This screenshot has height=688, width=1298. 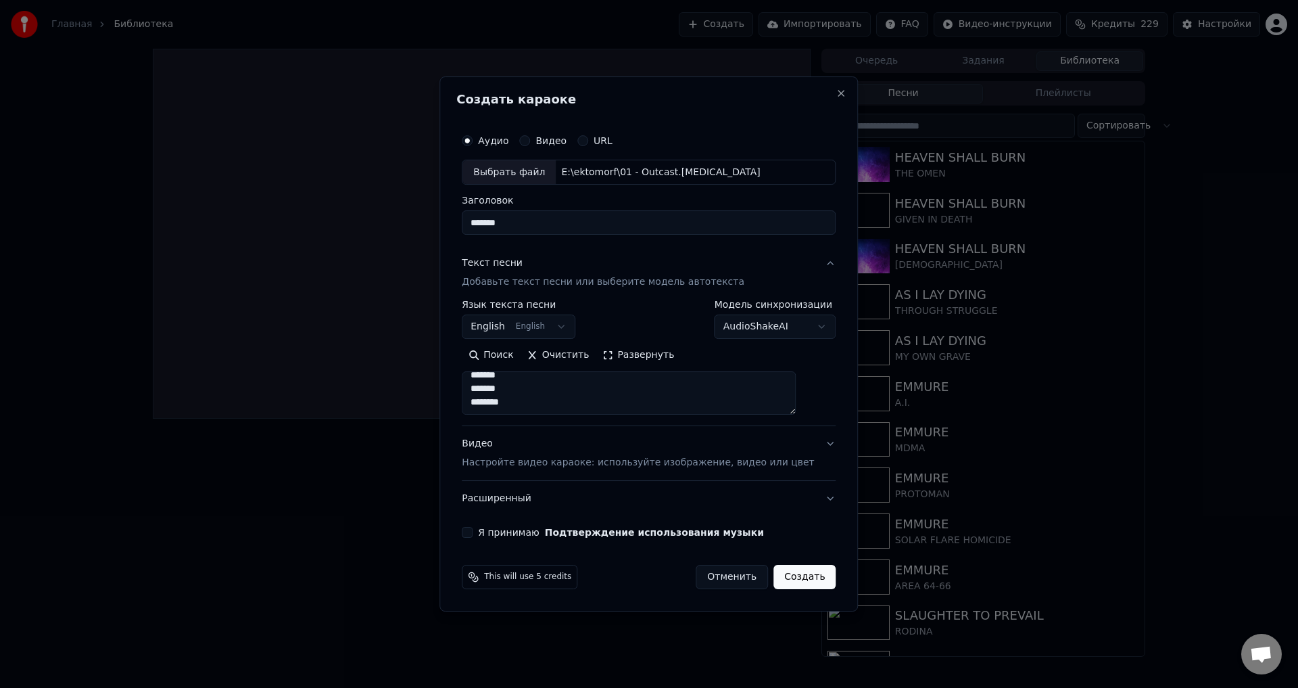 What do you see at coordinates (492, 264) in the screenshot?
I see `div: Текст песни` at bounding box center [492, 264].